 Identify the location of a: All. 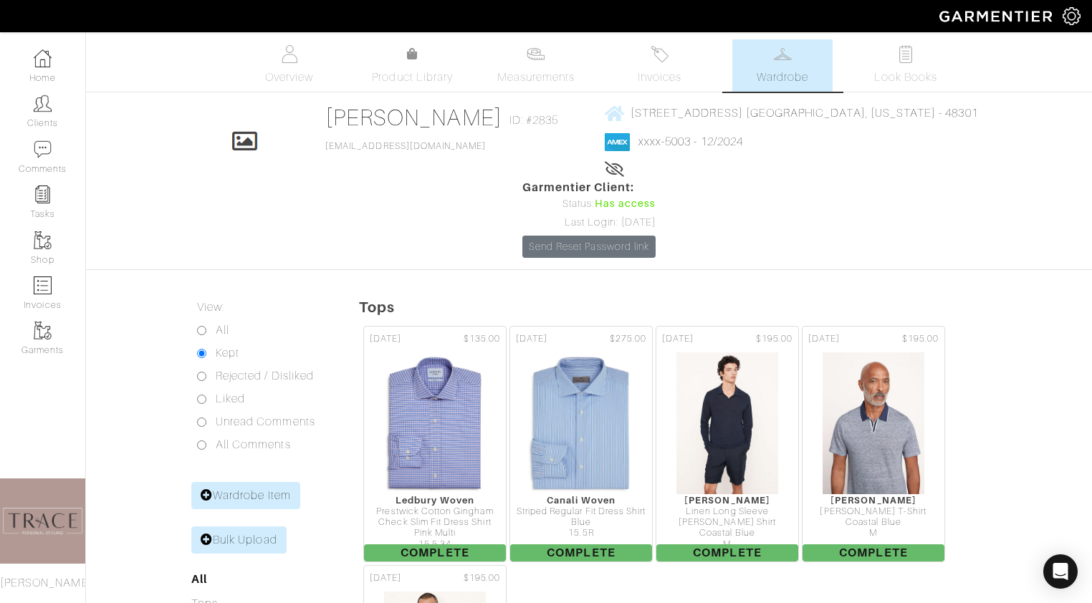
(199, 579).